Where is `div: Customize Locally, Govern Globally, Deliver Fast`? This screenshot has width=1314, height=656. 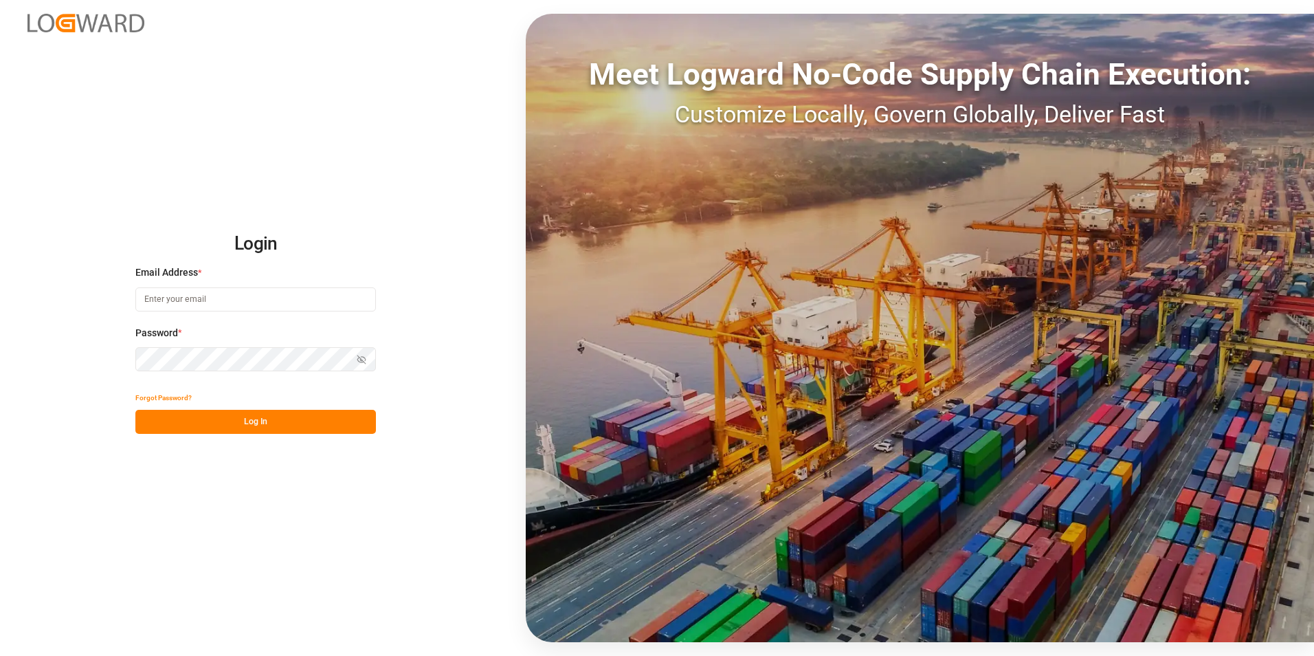 div: Customize Locally, Govern Globally, Deliver Fast is located at coordinates (920, 114).